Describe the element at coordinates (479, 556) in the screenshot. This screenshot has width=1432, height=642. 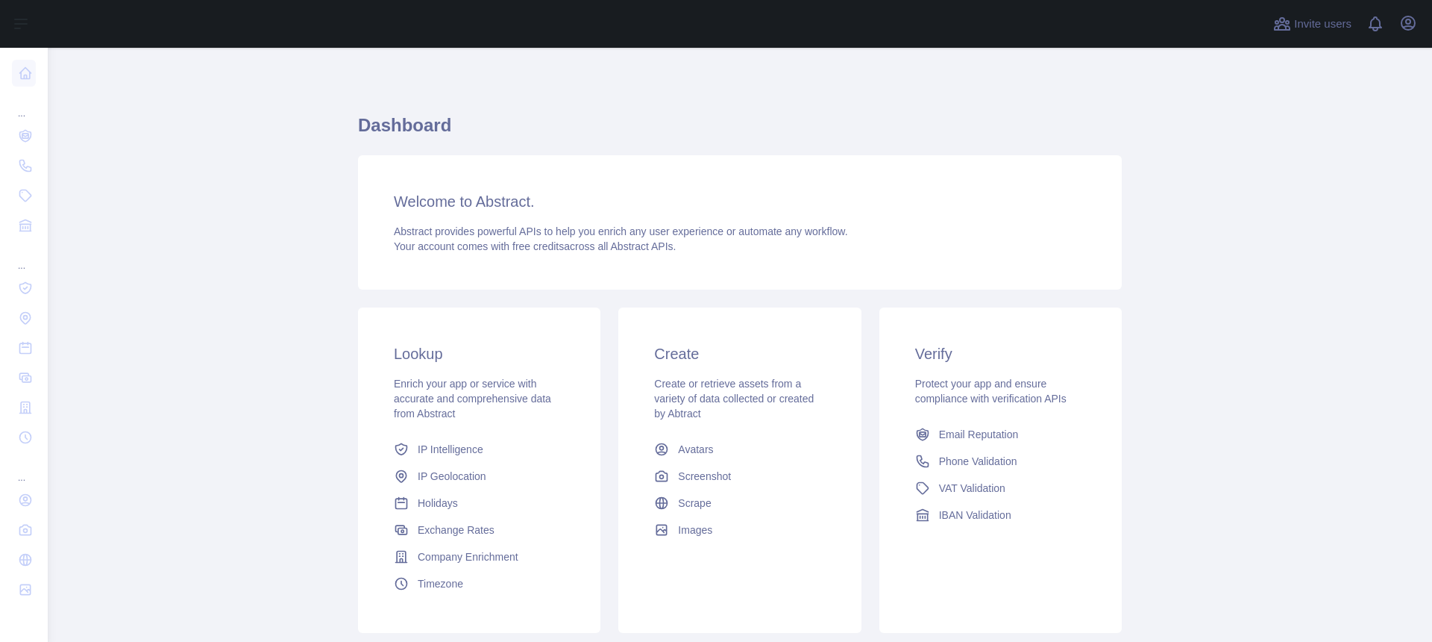
I see `a: Company Enrichment` at that location.